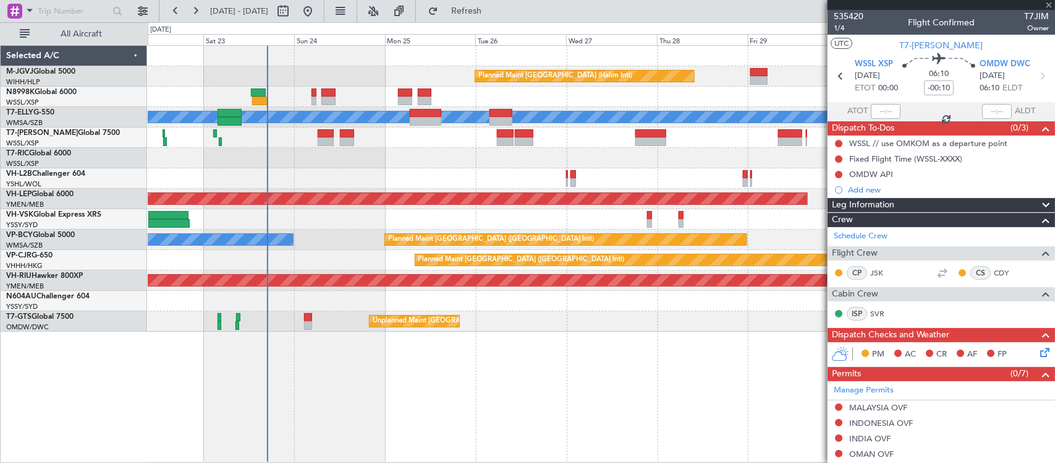  Describe the element at coordinates (865, 88) in the screenshot. I see `span: ETOT` at that location.